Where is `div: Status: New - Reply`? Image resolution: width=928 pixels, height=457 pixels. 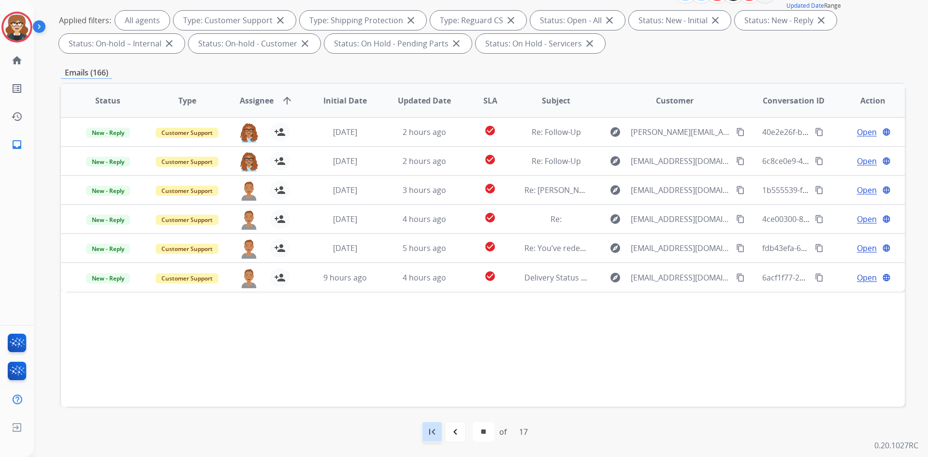
div: Status: New - Reply is located at coordinates (785, 20).